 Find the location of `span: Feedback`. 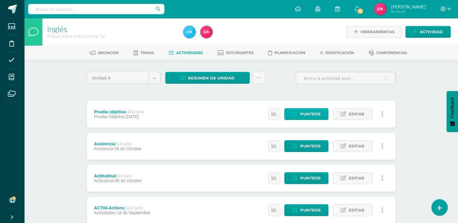

span: Feedback is located at coordinates (452, 108).